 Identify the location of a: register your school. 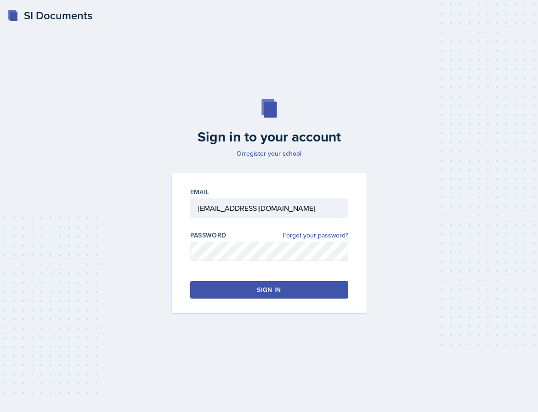
(273, 154).